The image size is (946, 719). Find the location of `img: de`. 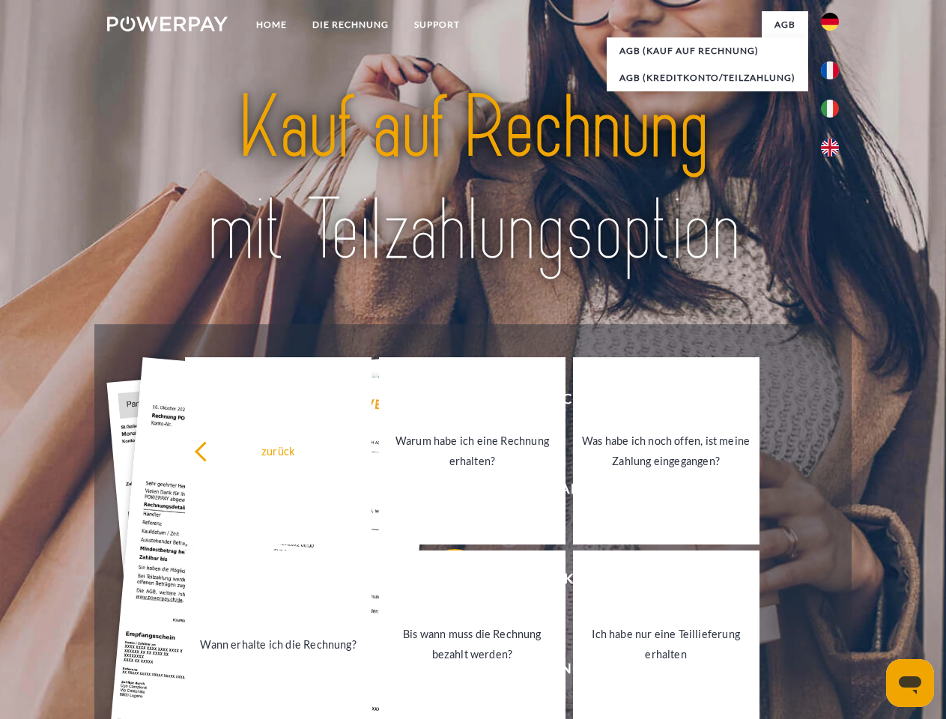

img: de is located at coordinates (830, 22).